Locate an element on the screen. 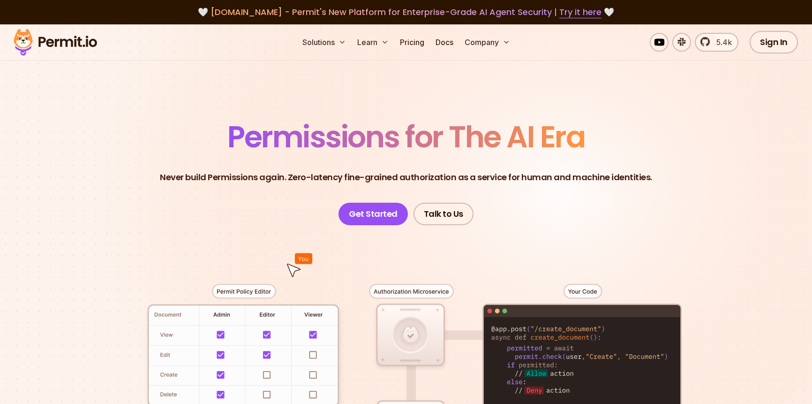  a: Get Started is located at coordinates (373, 214).